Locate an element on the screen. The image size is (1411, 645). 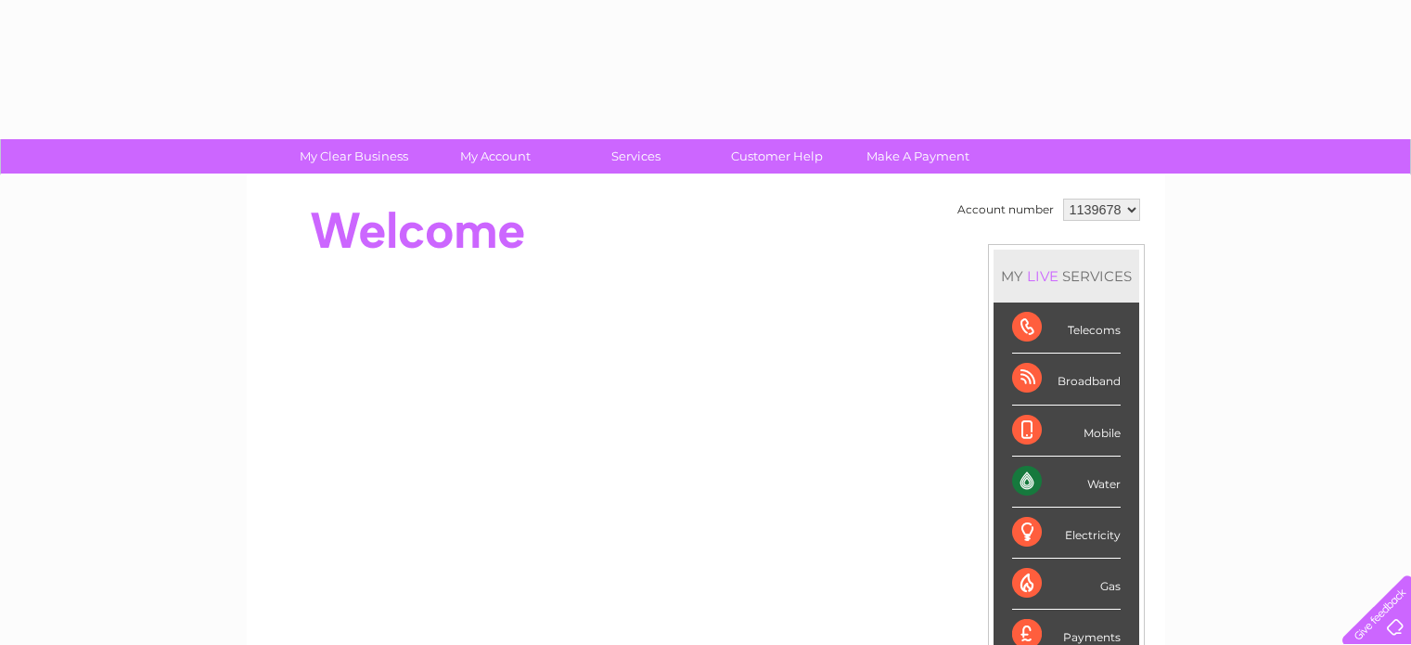
div: Broadband is located at coordinates (1066, 379).